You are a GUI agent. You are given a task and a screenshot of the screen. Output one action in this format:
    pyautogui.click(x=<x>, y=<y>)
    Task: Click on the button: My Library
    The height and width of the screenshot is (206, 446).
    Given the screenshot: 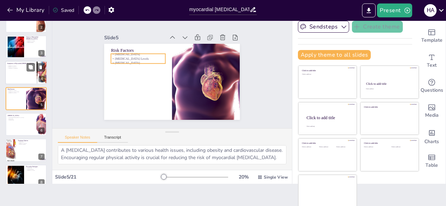 What is the action you would take?
    pyautogui.click(x=26, y=10)
    